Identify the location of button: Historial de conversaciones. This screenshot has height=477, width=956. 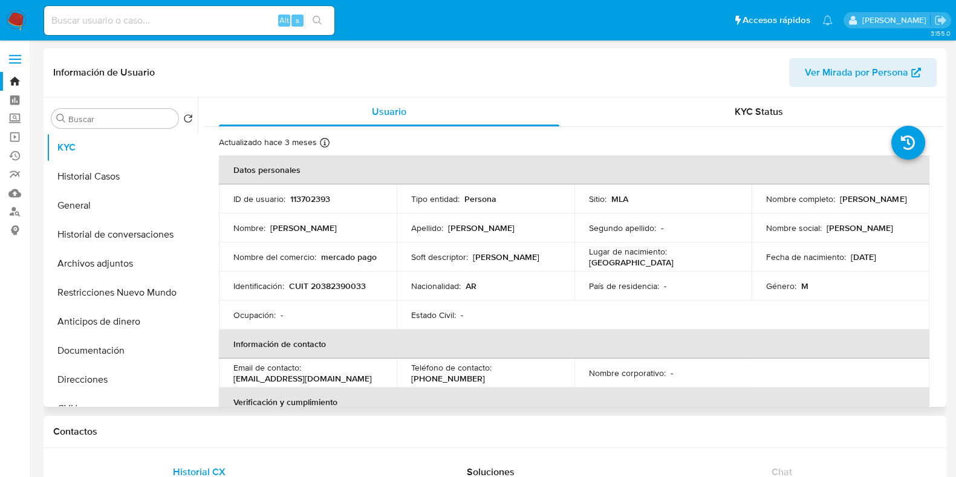
(122, 235).